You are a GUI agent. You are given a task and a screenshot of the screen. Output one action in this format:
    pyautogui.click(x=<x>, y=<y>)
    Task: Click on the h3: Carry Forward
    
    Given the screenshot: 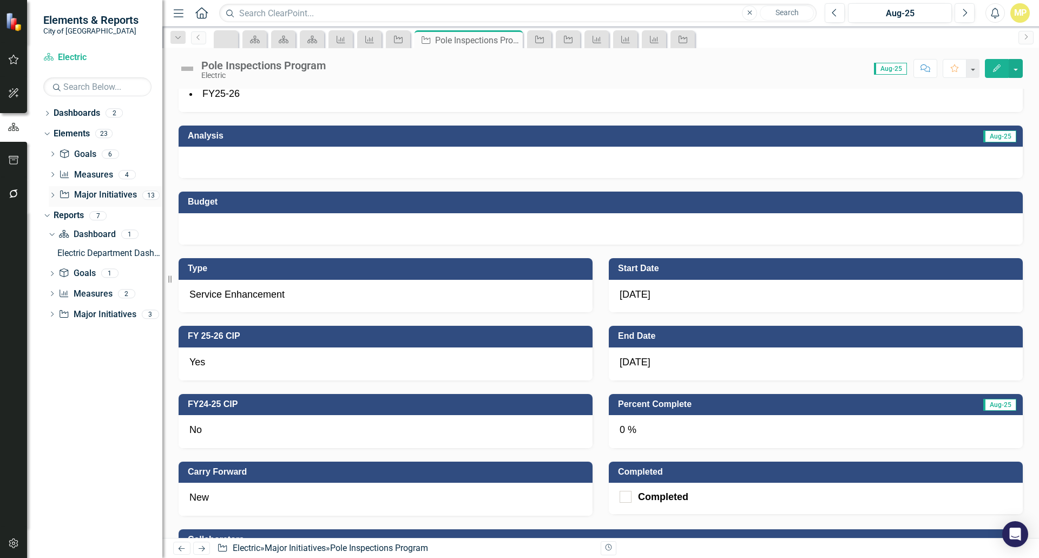 What is the action you would take?
    pyautogui.click(x=387, y=472)
    